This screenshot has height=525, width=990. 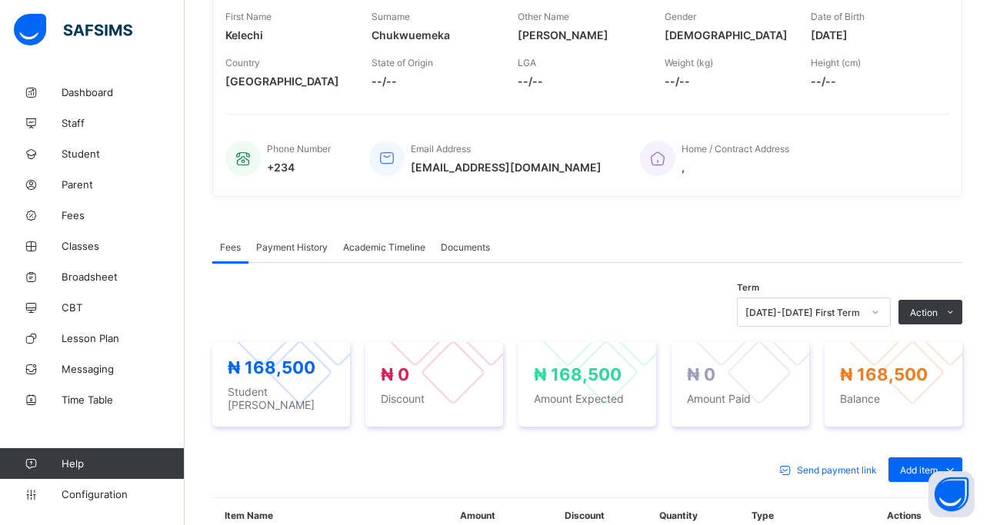 What do you see at coordinates (123, 277) in the screenshot?
I see `span: Broadsheet` at bounding box center [123, 277].